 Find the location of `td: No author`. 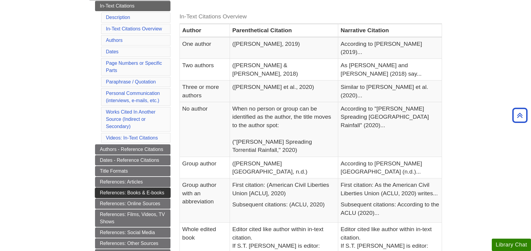

td: No author is located at coordinates (205, 130).